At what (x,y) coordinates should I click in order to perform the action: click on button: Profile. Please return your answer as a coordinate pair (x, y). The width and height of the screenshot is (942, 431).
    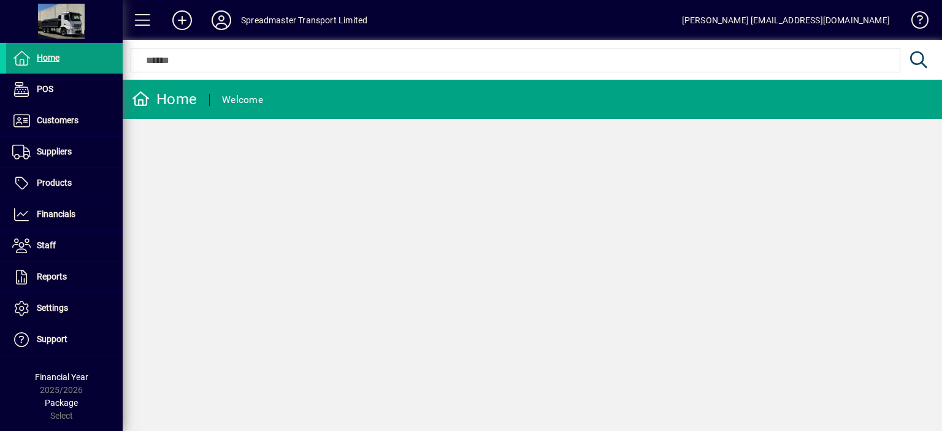
    Looking at the image, I should click on (221, 20).